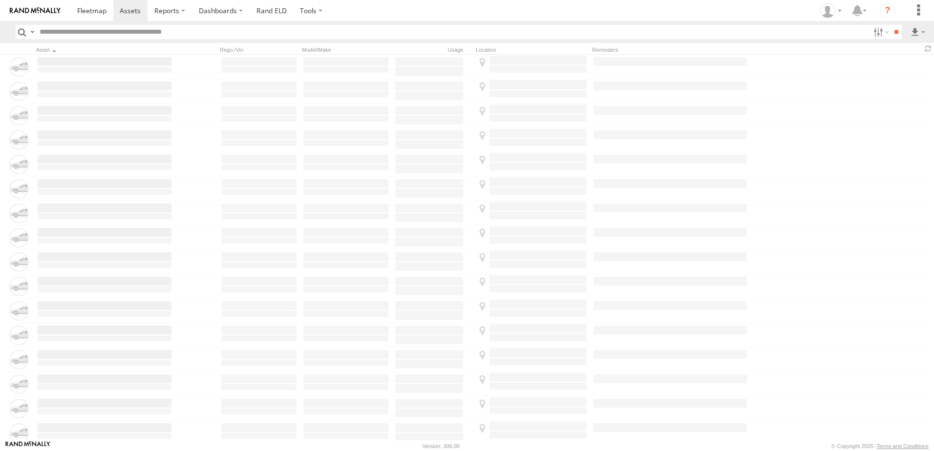  I want to click on a: Visit our Website, so click(28, 446).